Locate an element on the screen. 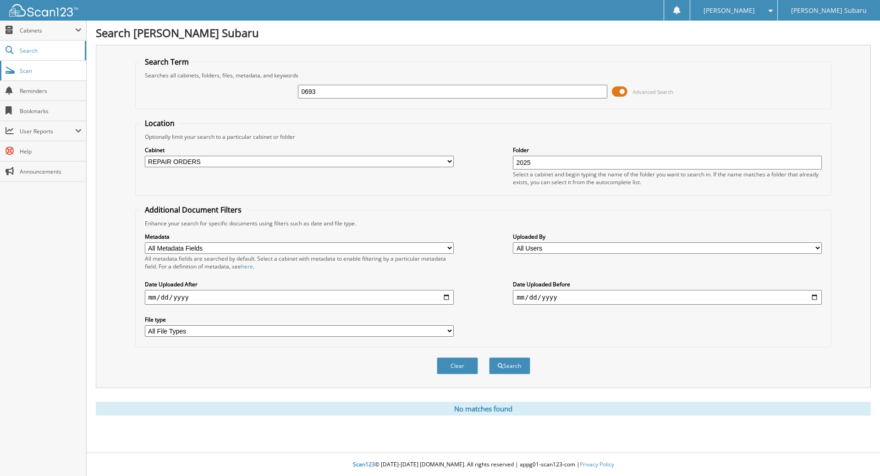 The height and width of the screenshot is (476, 880). span: Help is located at coordinates (50, 151).